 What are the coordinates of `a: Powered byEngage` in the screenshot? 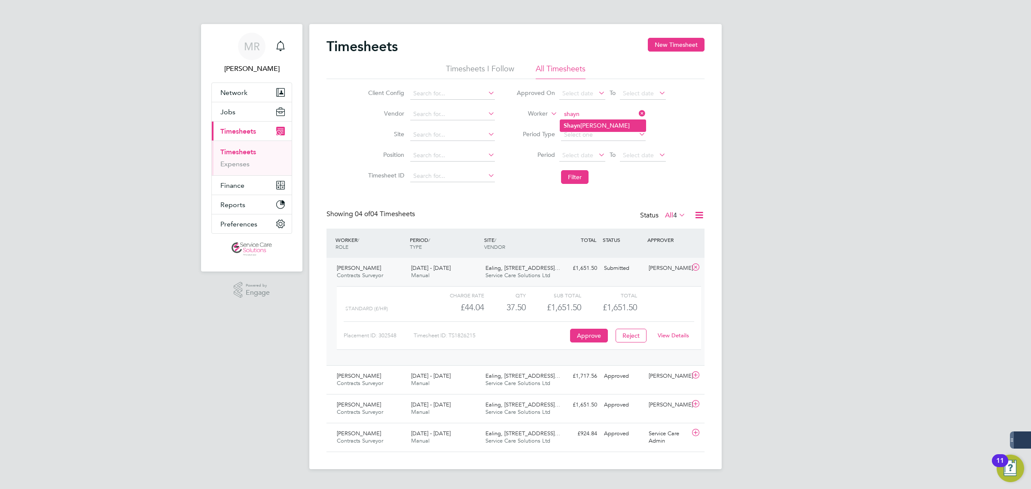 It's located at (252, 290).